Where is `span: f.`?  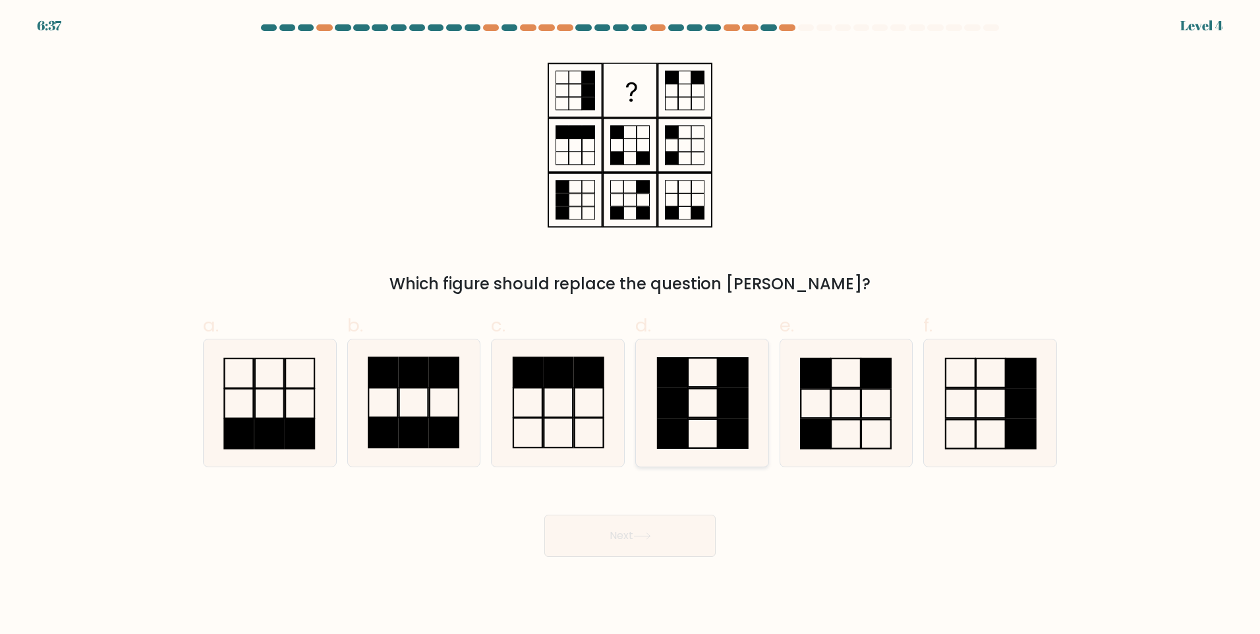 span: f. is located at coordinates (928, 325).